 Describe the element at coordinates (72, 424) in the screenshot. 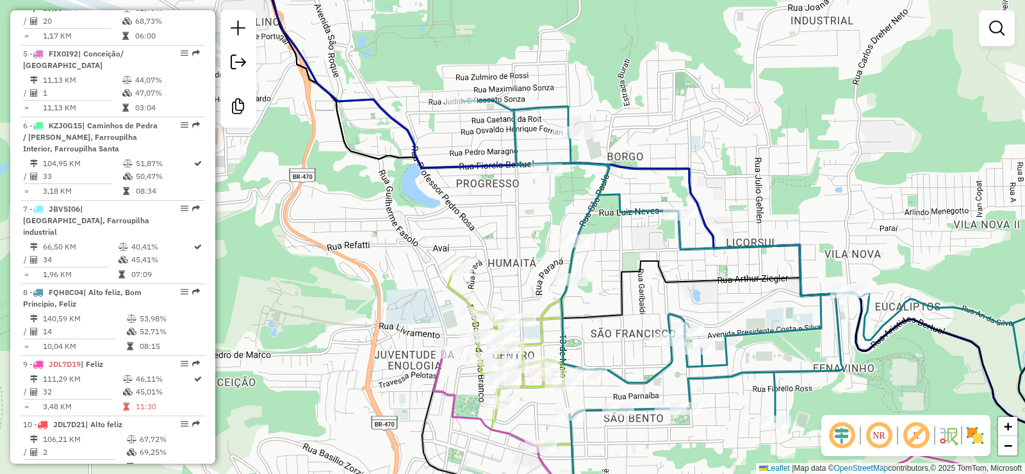

I see `span: 10 -` at that location.